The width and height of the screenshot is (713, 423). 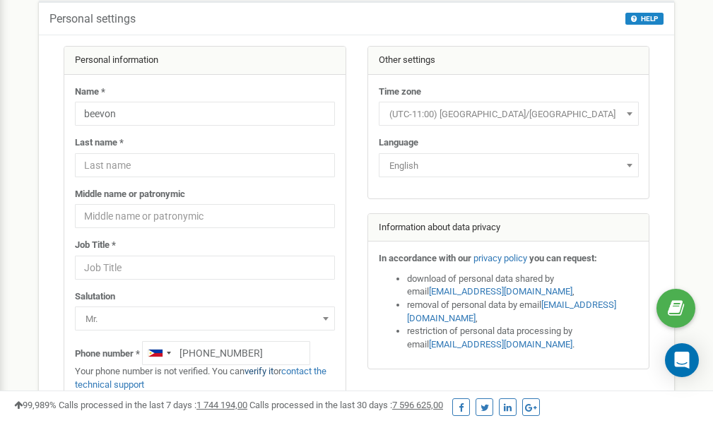 What do you see at coordinates (159, 353) in the screenshot?
I see `div: Telephone country code` at bounding box center [159, 353].